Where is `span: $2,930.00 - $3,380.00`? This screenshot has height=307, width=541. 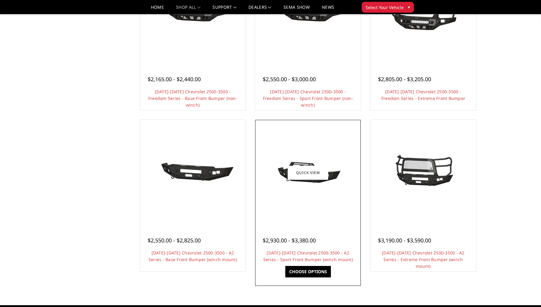
span: $2,930.00 - $3,380.00 is located at coordinates (289, 240).